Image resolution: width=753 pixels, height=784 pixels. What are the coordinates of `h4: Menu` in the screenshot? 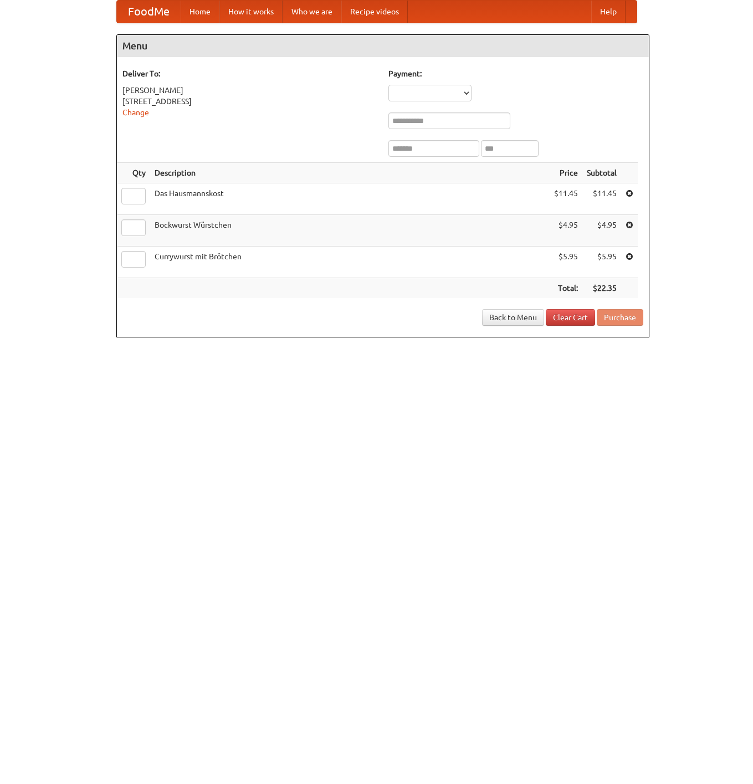 It's located at (383, 46).